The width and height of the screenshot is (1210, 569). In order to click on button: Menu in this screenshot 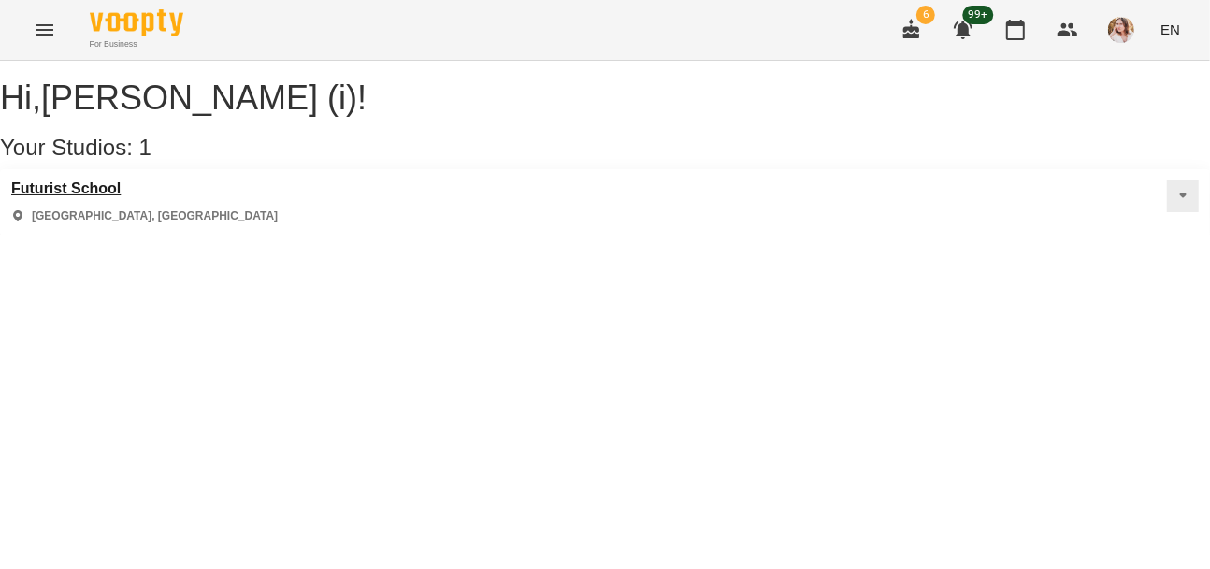, I will do `click(45, 30)`.